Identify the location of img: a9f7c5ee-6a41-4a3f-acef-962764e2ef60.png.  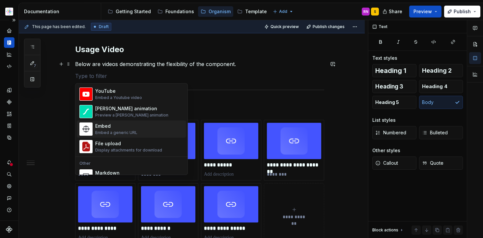
(105, 204).